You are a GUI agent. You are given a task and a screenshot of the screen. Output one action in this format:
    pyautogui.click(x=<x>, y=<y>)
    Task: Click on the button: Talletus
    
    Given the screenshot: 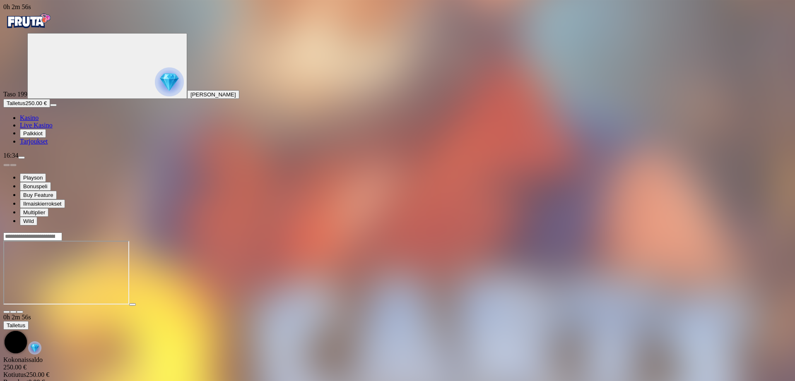 What is the action you would take?
    pyautogui.click(x=16, y=325)
    